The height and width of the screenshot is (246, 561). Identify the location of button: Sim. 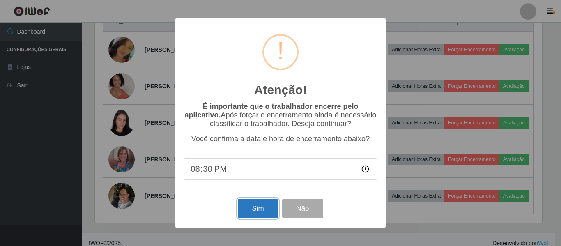
(257, 208).